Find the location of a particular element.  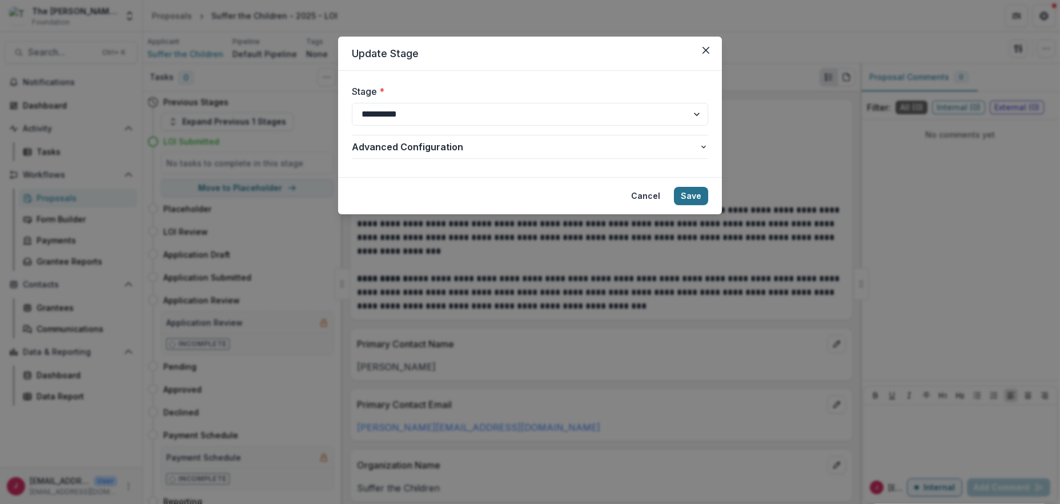

button: Cancel is located at coordinates (645, 196).